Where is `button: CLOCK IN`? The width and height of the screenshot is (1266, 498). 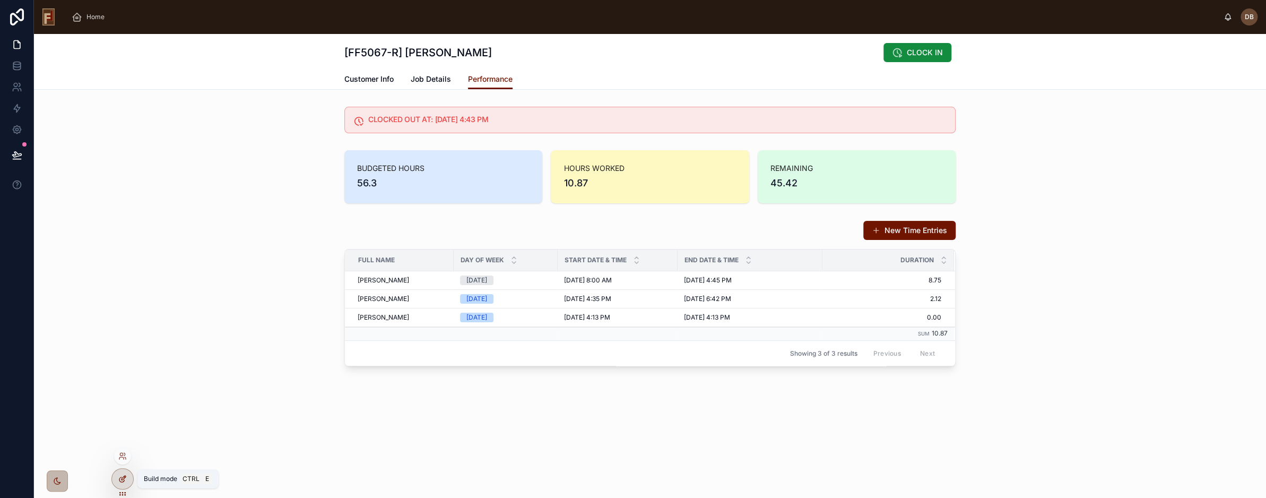
button: CLOCK IN is located at coordinates (918, 53).